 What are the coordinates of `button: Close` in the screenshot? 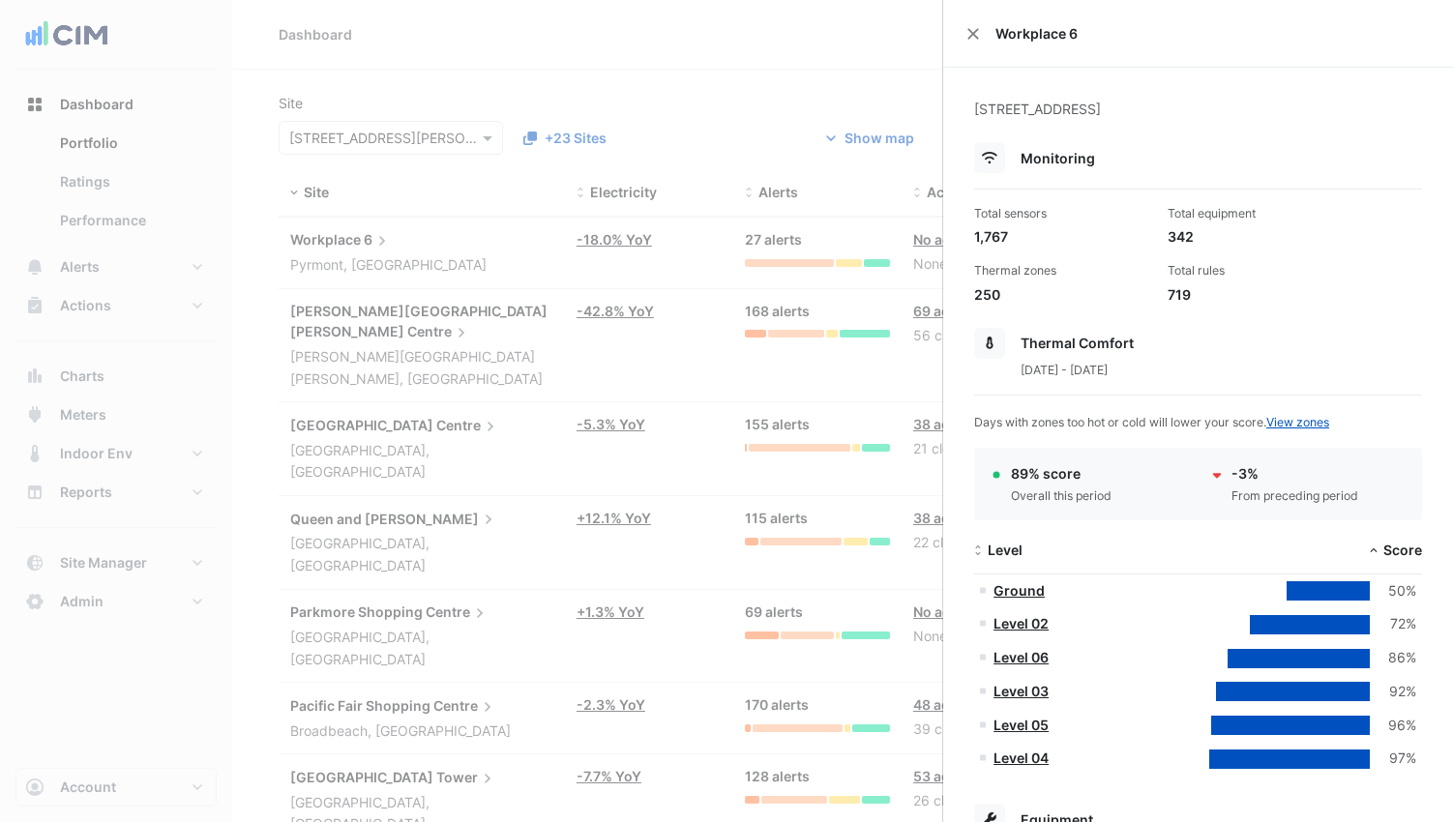 It's located at (973, 34).